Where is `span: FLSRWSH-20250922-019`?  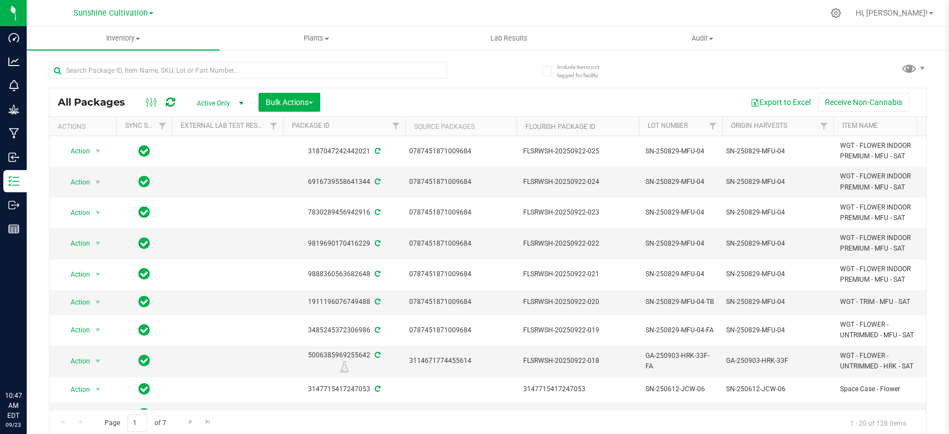
span: FLSRWSH-20250922-019 is located at coordinates (578, 330).